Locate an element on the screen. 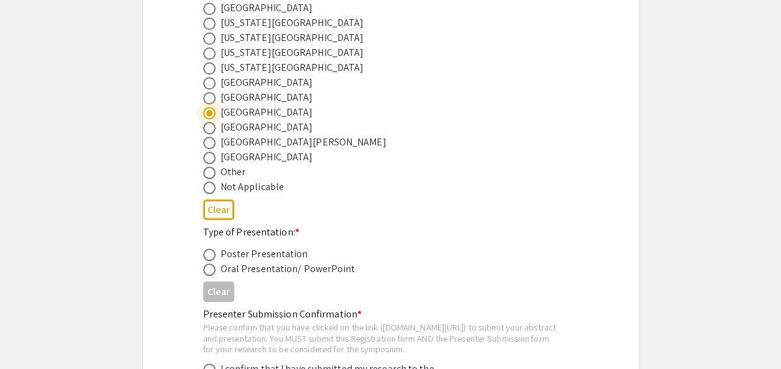  div: Other is located at coordinates (233, 172).